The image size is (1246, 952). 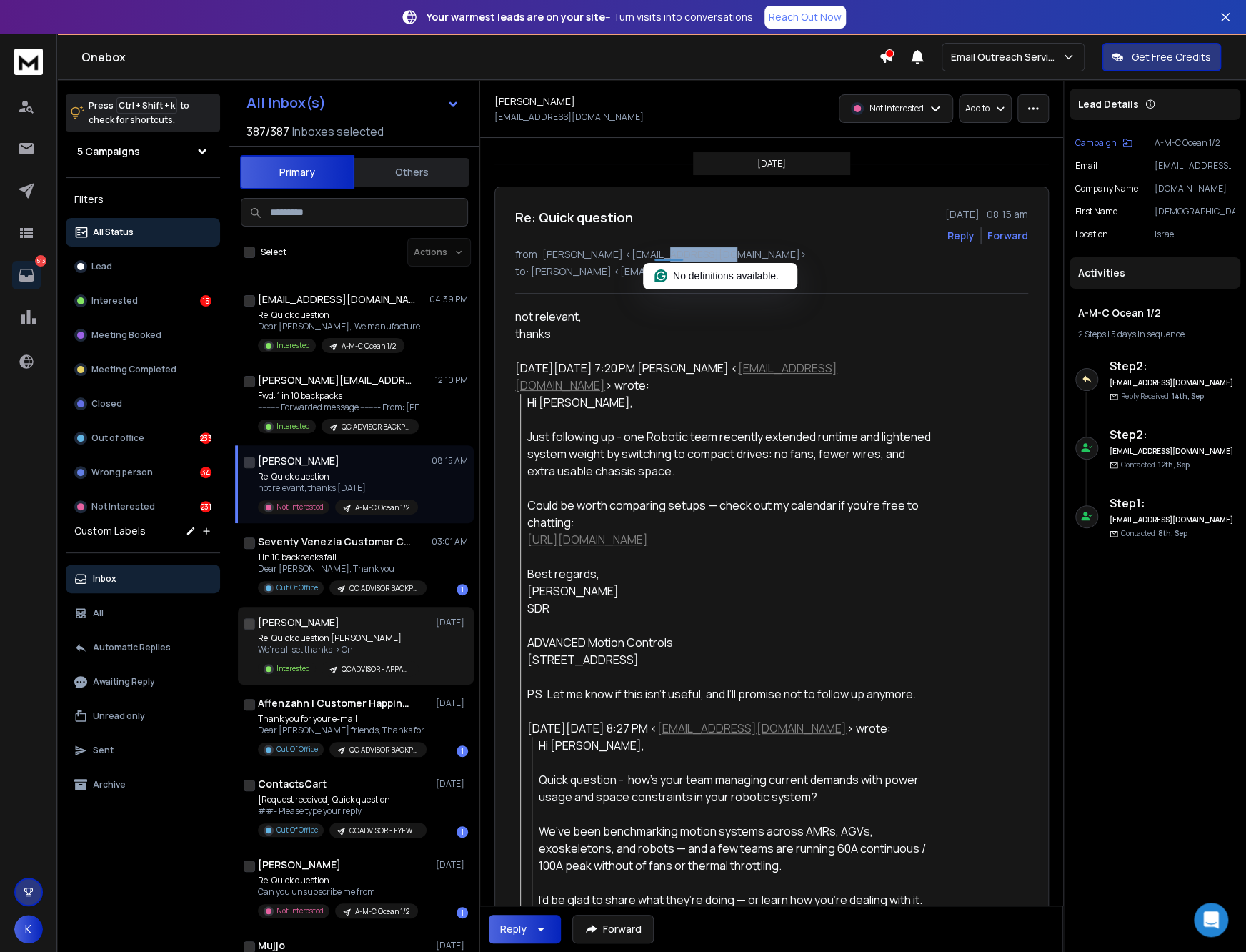 What do you see at coordinates (1154, 313) in the screenshot?
I see `h1: A-M-C Ocean 1/2` at bounding box center [1154, 313].